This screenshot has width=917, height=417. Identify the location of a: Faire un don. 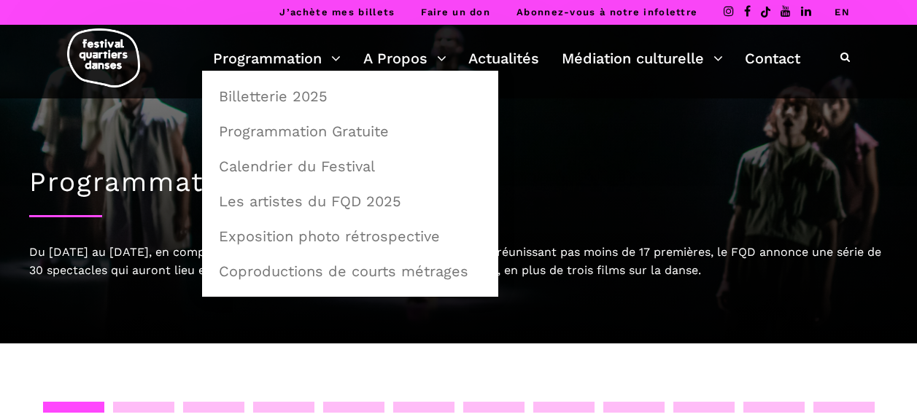
(455, 12).